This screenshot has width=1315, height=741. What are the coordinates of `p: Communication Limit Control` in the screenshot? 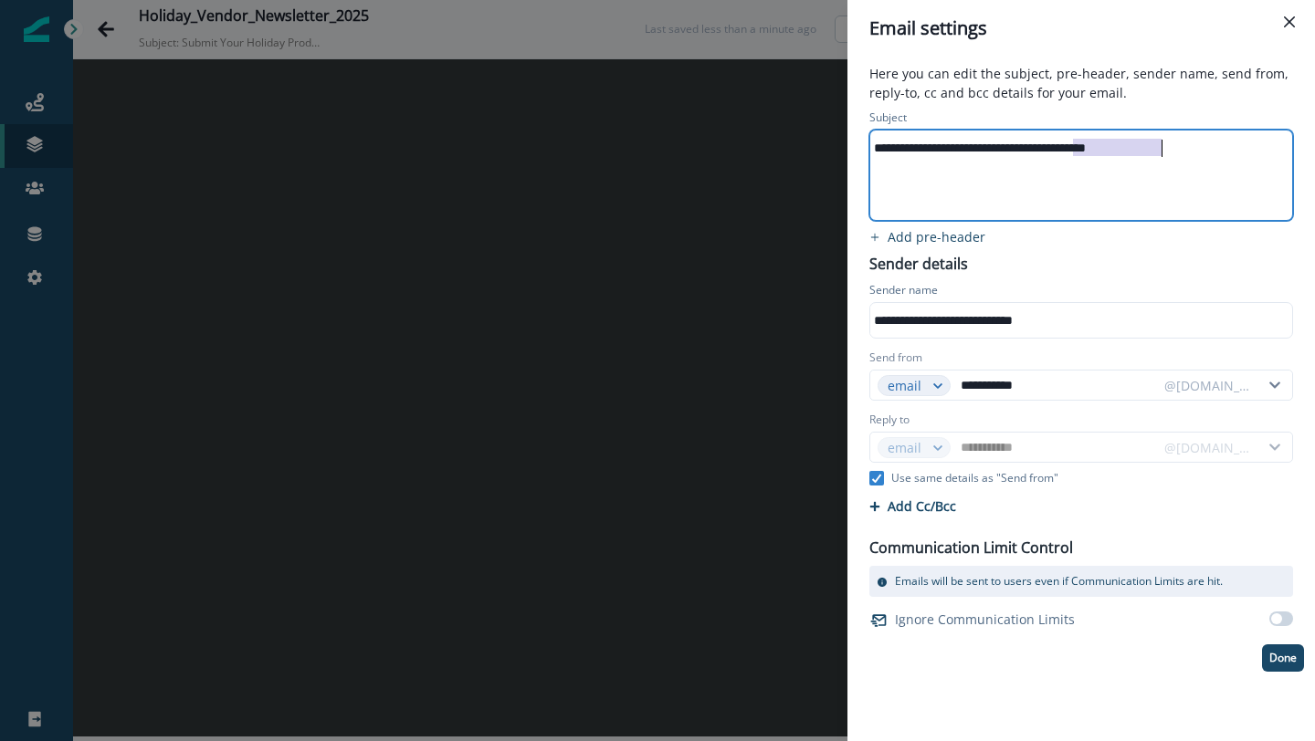 It's located at (970, 548).